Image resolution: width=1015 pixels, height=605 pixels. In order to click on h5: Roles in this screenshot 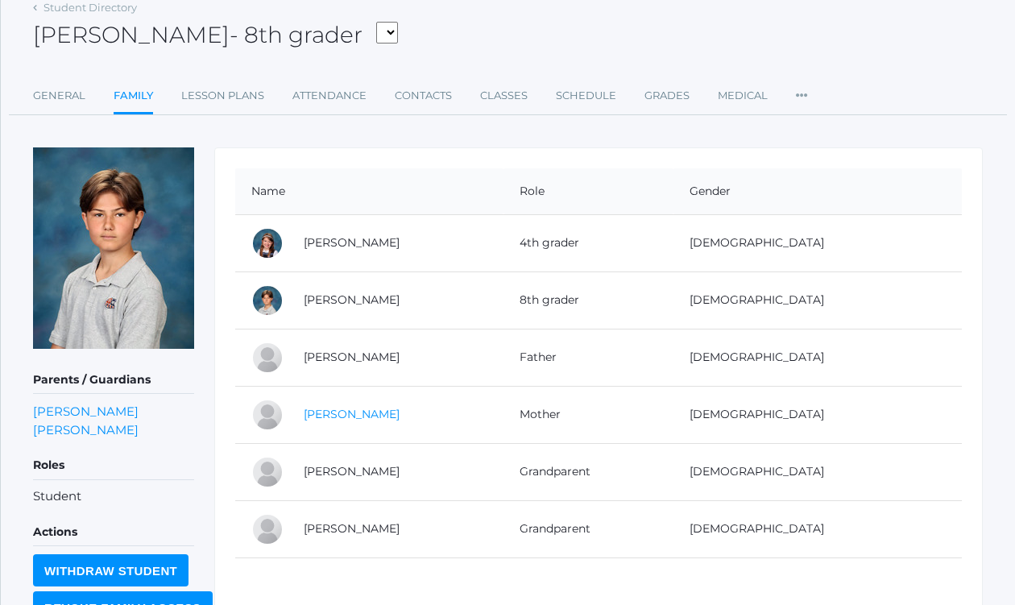, I will do `click(114, 466)`.